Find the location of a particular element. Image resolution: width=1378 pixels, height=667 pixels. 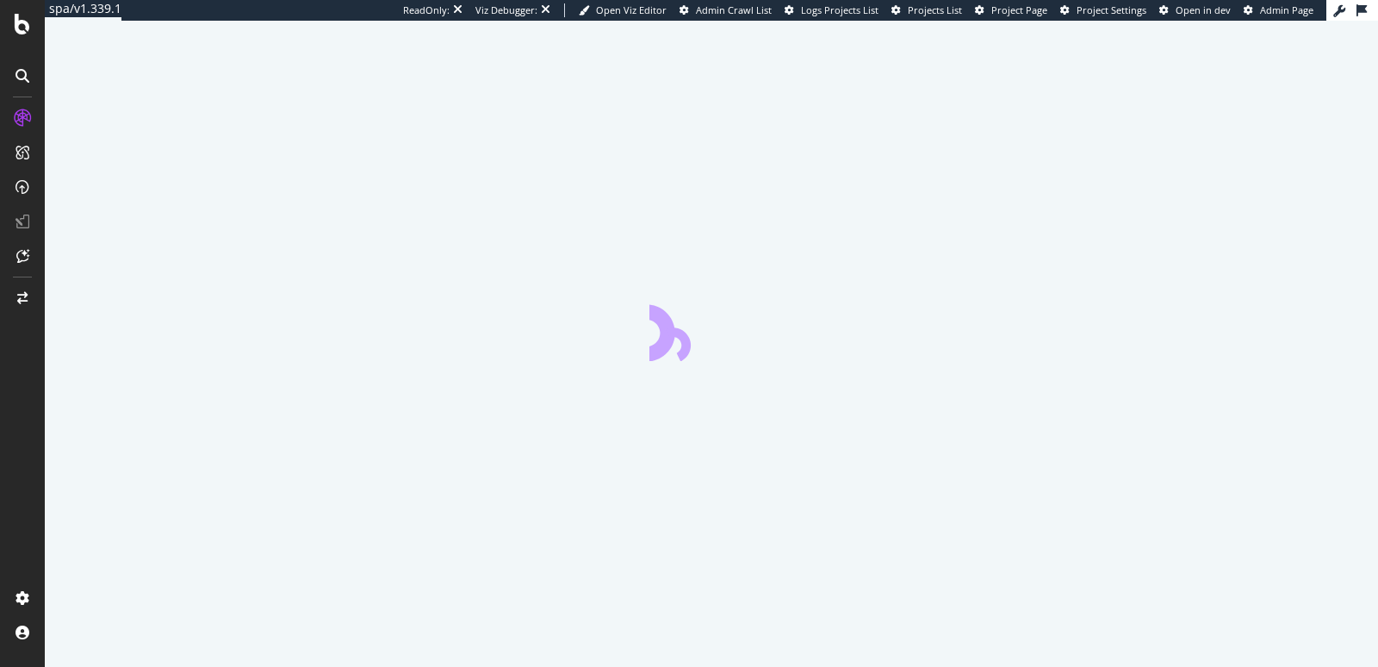

span: Project Page is located at coordinates (1019, 9).